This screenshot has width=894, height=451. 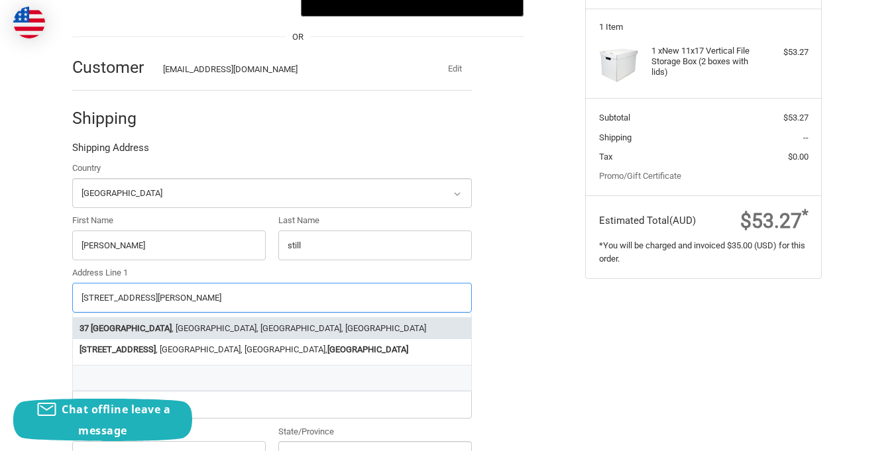 What do you see at coordinates (455, 69) in the screenshot?
I see `button: Edit` at bounding box center [455, 69].